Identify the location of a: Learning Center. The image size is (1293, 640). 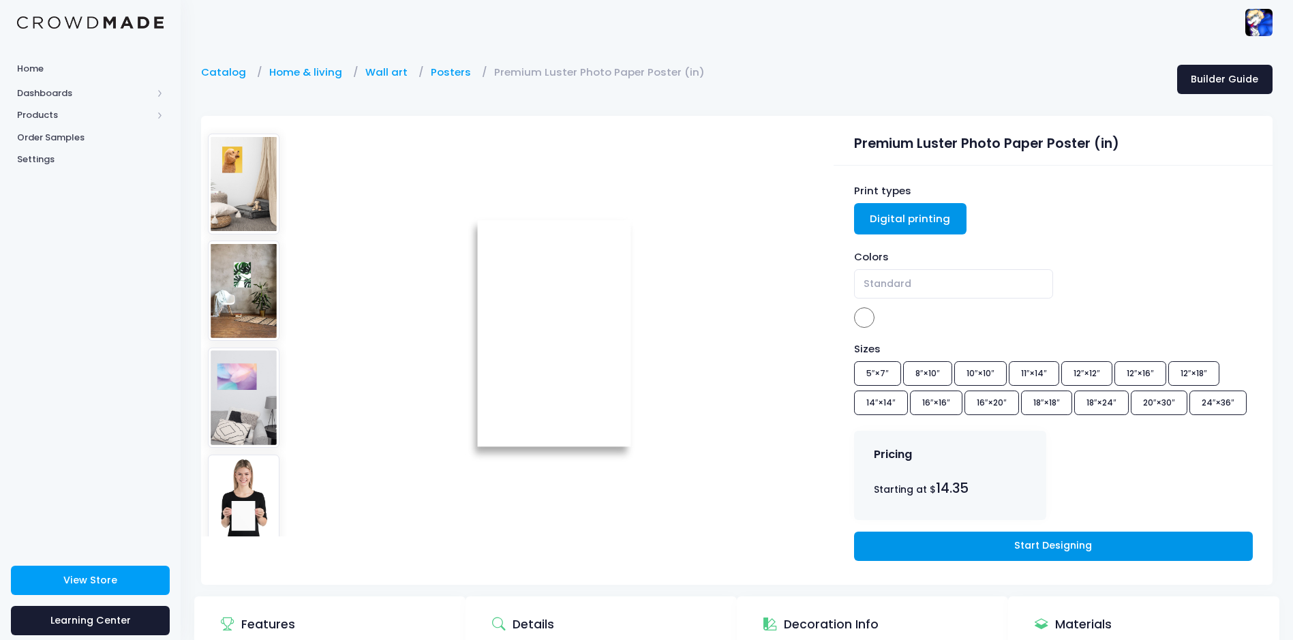
(90, 620).